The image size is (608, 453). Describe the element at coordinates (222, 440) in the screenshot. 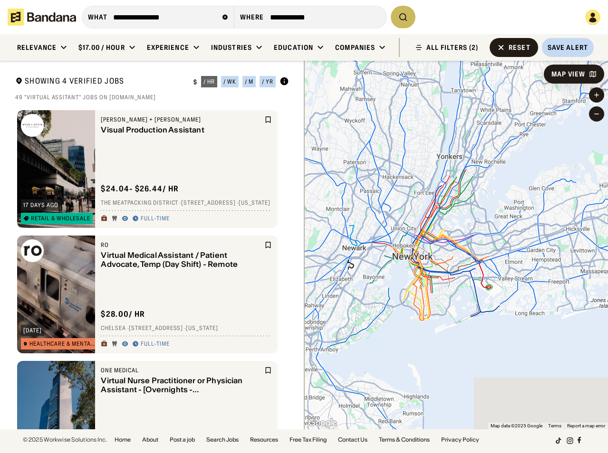

I see `a: Search Jobs` at that location.